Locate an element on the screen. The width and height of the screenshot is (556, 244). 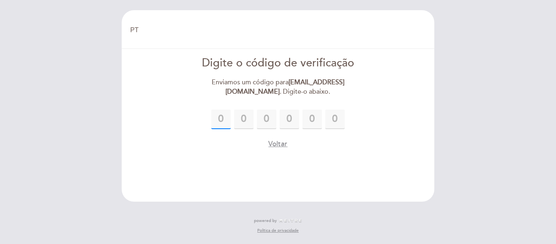
a: powered by is located at coordinates (278, 221).